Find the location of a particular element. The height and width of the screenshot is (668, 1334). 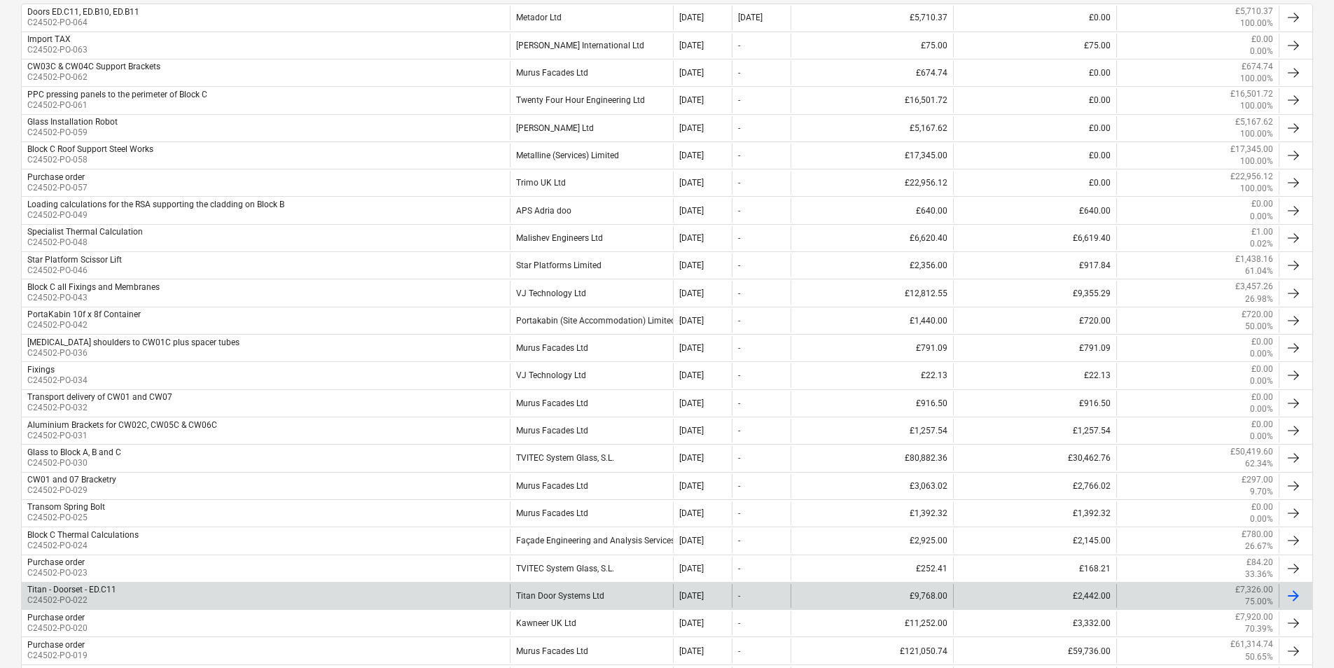

div: £720.00 is located at coordinates (1034, 321).